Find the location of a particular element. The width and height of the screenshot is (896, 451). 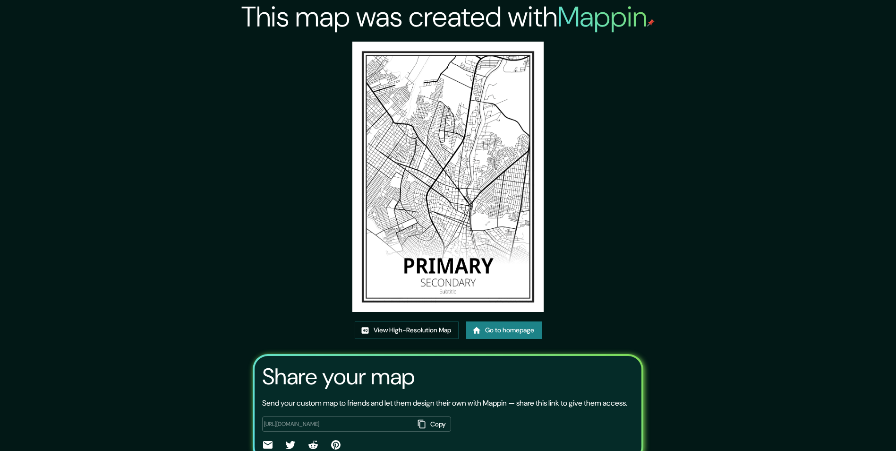

img: mappin-pin is located at coordinates (651, 23).